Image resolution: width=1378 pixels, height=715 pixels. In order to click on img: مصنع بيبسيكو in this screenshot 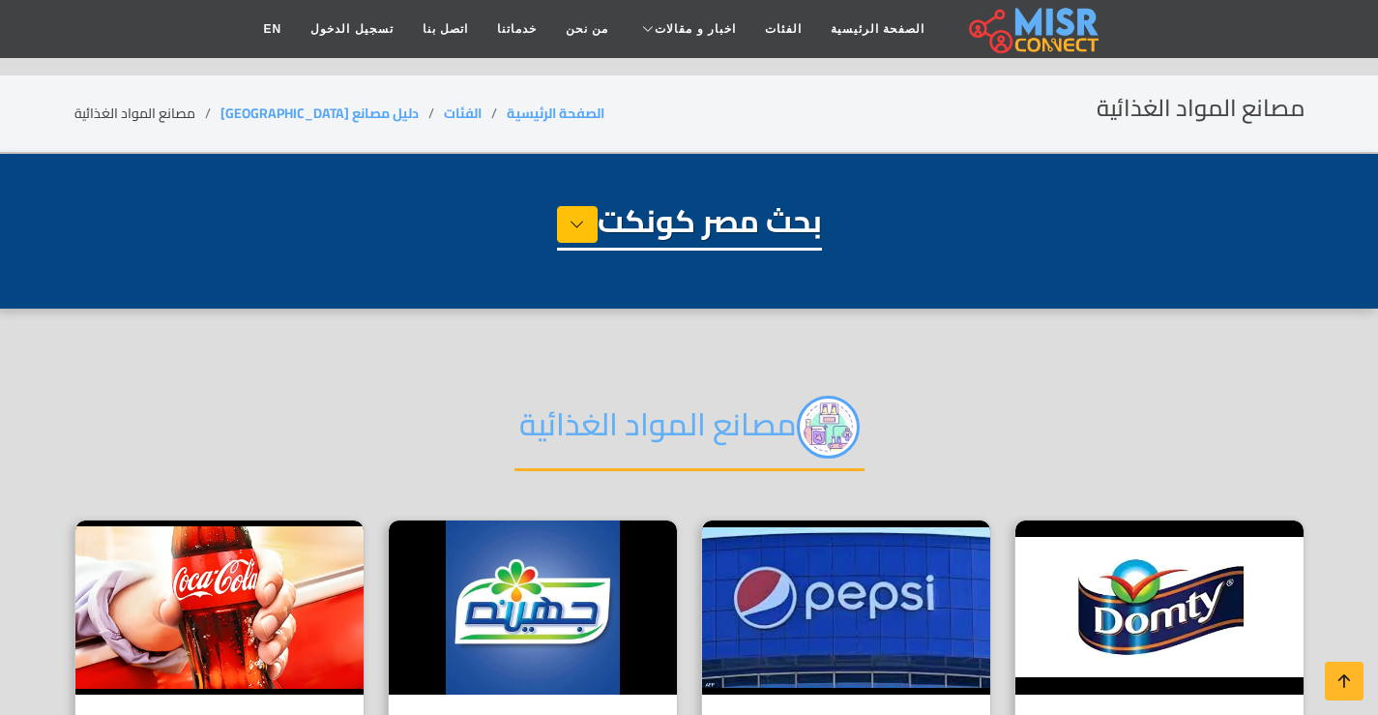, I will do `click(846, 607)`.